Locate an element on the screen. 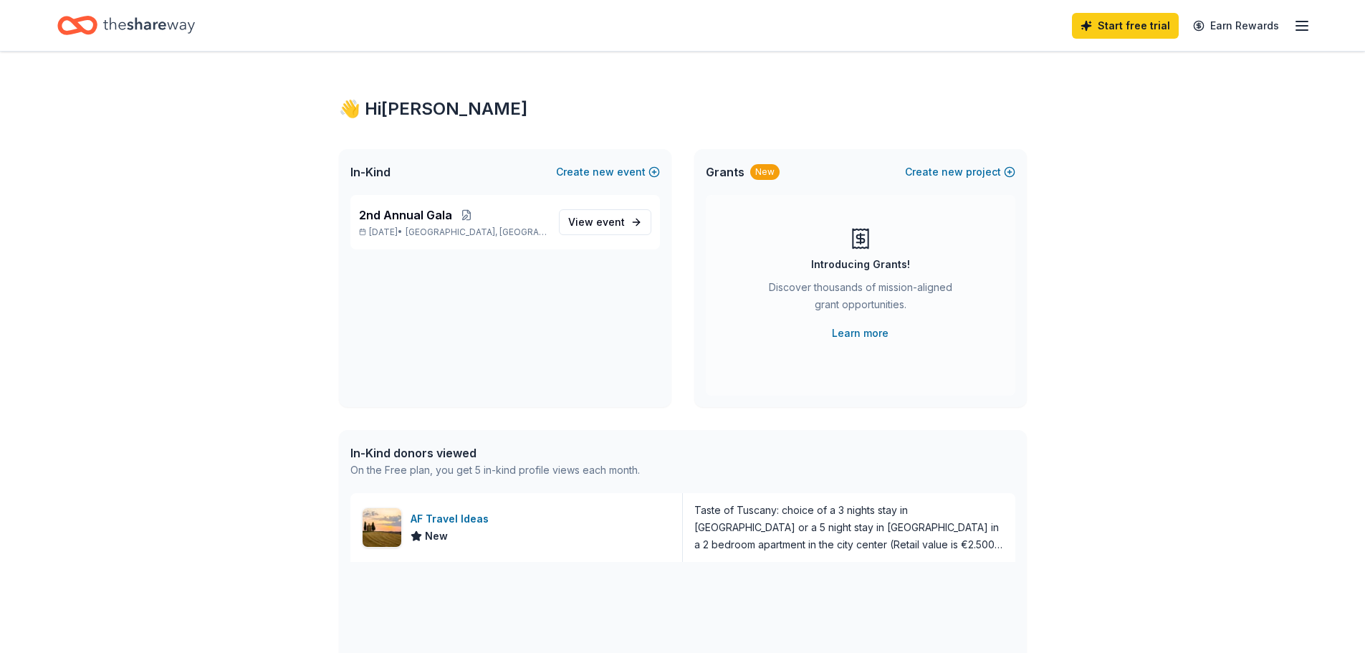 This screenshot has height=653, width=1365. div: Discover thousands of mission-aligned grant opportunities. is located at coordinates (860, 299).